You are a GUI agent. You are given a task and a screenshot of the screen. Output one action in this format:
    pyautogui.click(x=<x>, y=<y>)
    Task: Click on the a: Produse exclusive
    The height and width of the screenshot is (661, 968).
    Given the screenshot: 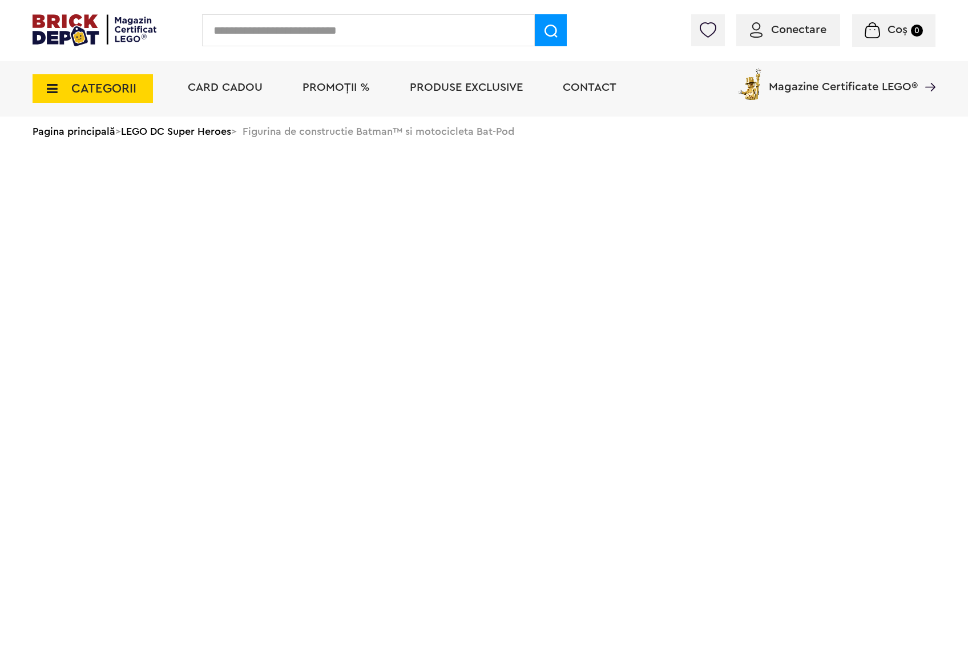 What is the action you would take?
    pyautogui.click(x=466, y=87)
    